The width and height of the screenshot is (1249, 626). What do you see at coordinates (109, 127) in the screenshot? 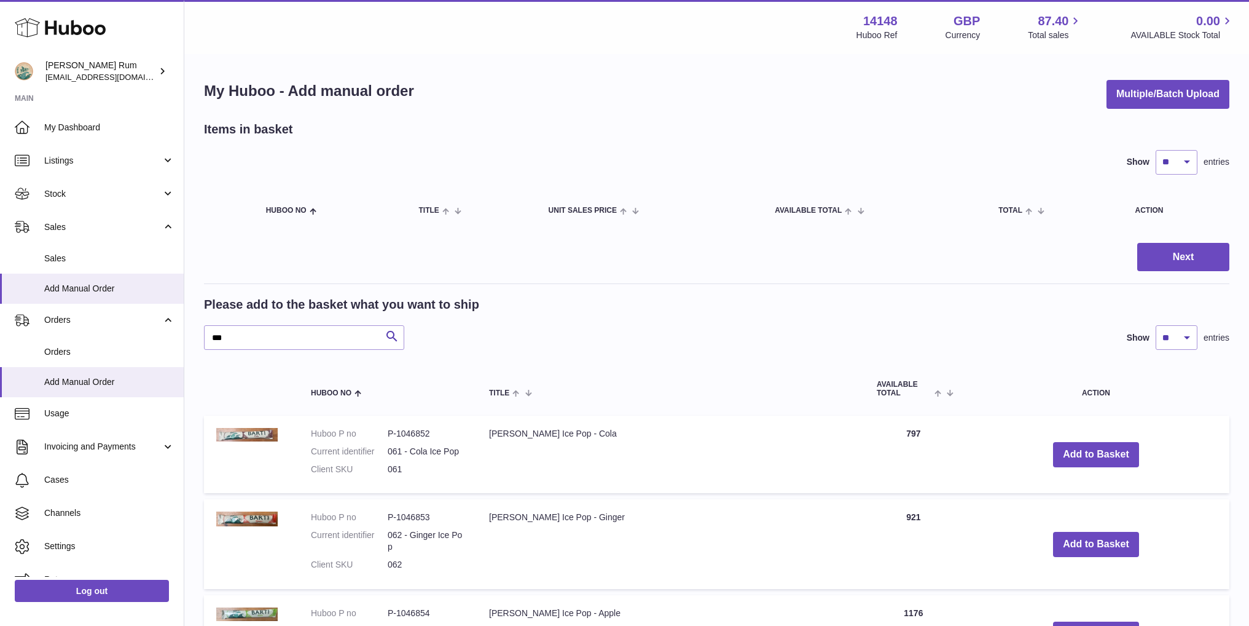
I see `span: My Dashboard` at bounding box center [109, 127].